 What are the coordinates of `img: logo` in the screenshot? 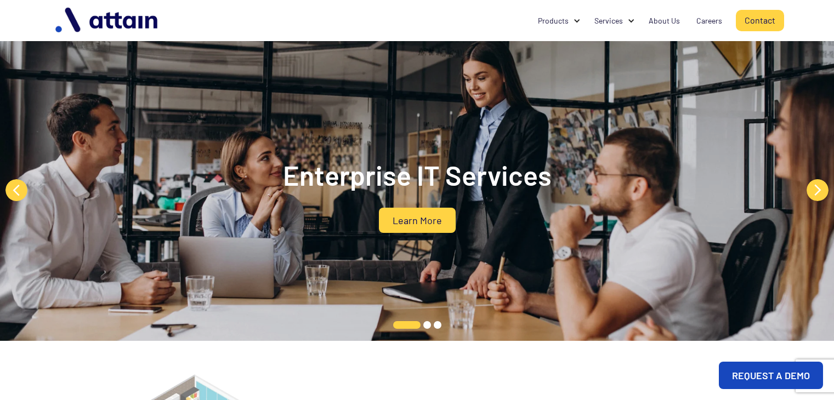 It's located at (108, 20).